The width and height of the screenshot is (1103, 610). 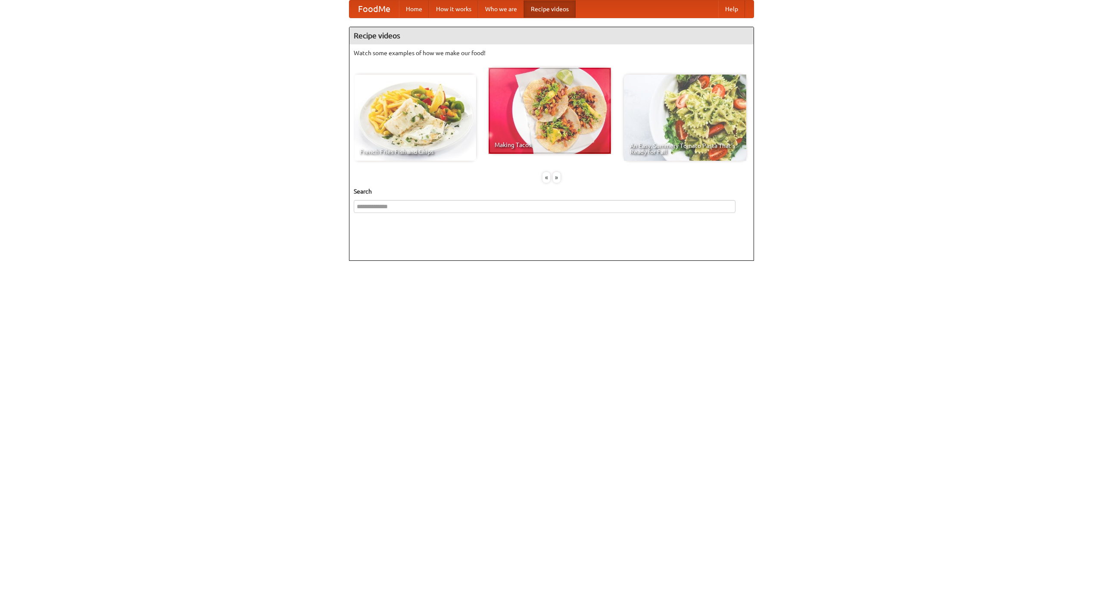 I want to click on p: Watch some examples of how we make our food!, so click(x=551, y=53).